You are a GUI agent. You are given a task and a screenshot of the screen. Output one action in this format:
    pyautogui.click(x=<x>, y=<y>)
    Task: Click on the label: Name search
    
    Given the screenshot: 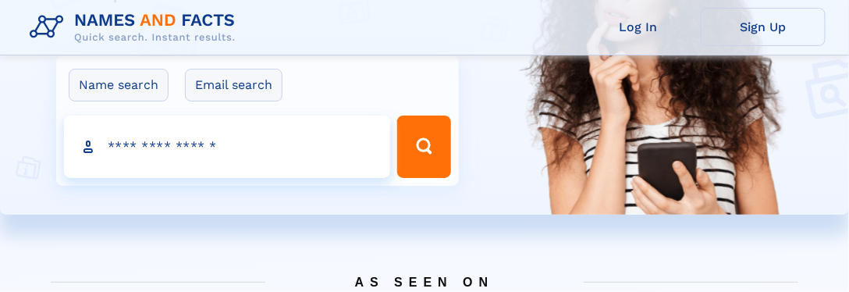 What is the action you would take?
    pyautogui.click(x=119, y=85)
    